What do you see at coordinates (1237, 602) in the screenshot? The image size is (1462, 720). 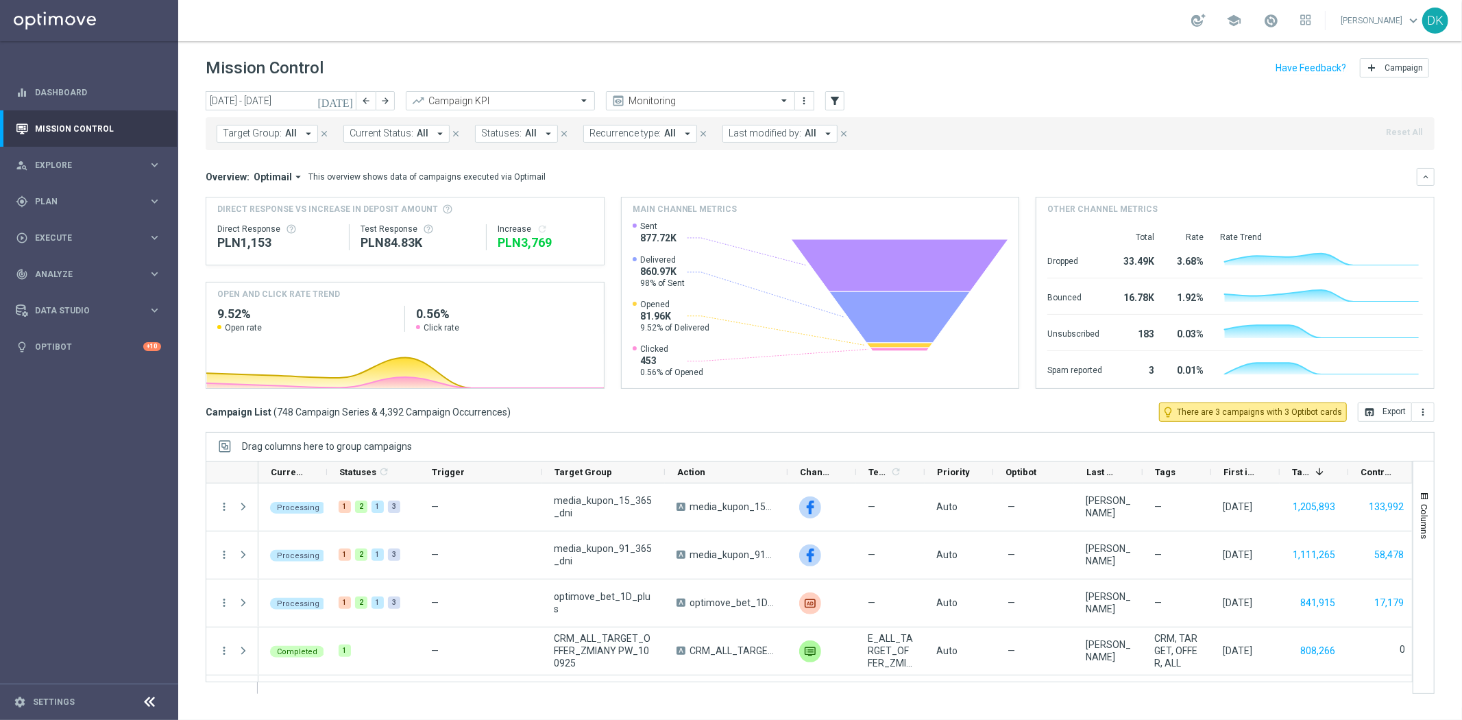 I see `div: 08 Sep 2025, Monday` at bounding box center [1237, 602].